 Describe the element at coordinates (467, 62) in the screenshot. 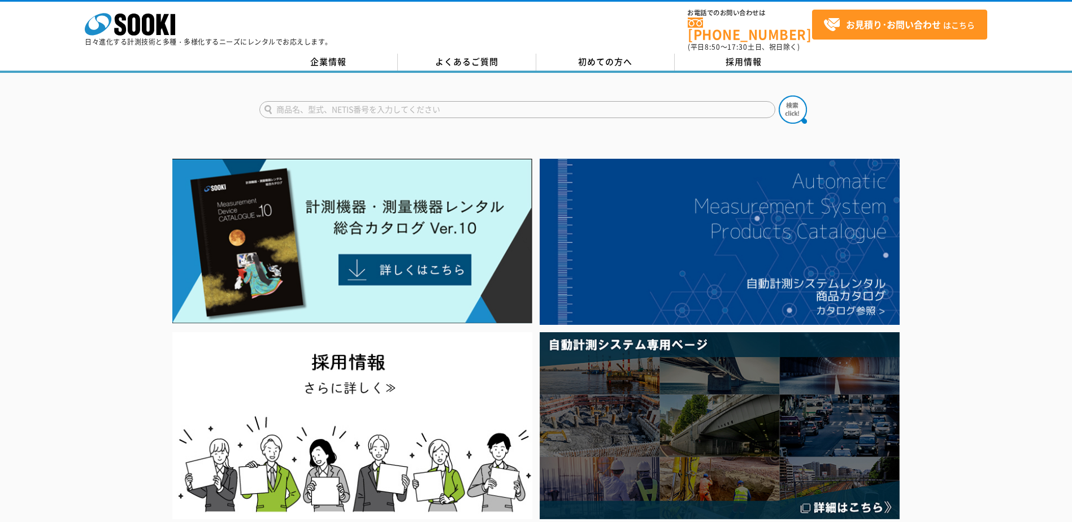

I see `a: よくあるご質問` at that location.